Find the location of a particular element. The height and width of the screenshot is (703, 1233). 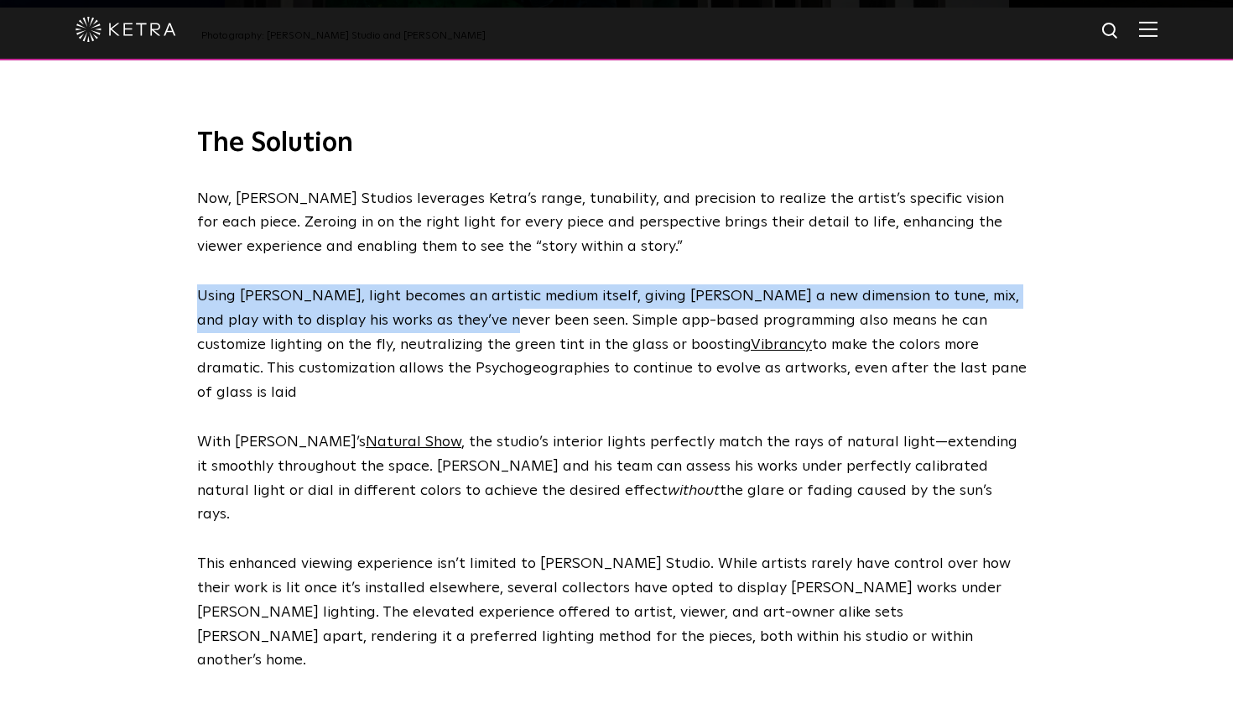

img: Hamburger%20Nav.svg is located at coordinates (1149, 29).